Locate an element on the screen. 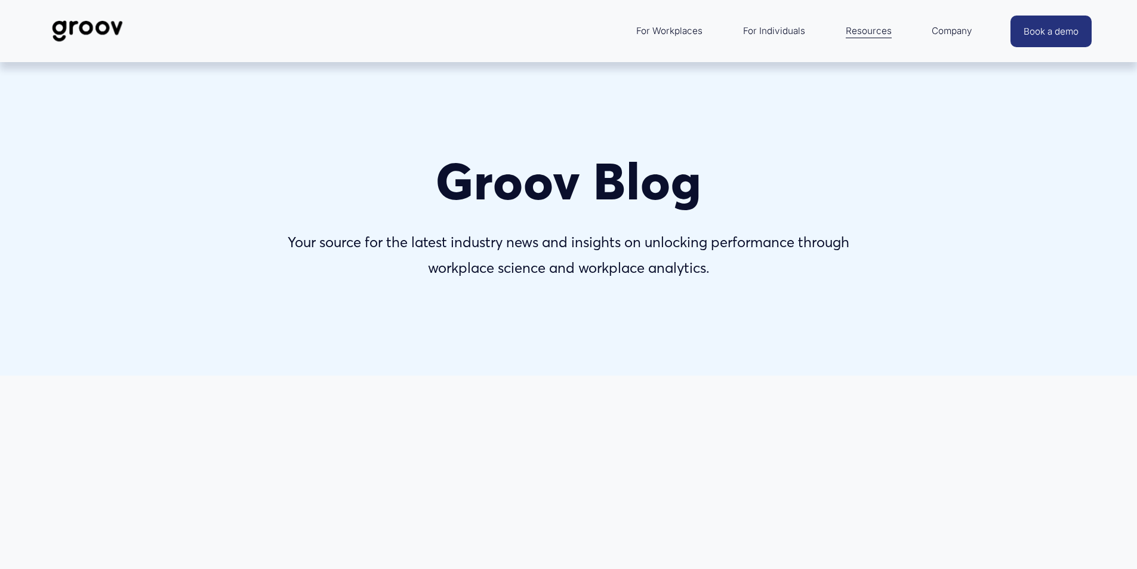 The height and width of the screenshot is (569, 1137). a: Book a demo is located at coordinates (1051, 31).